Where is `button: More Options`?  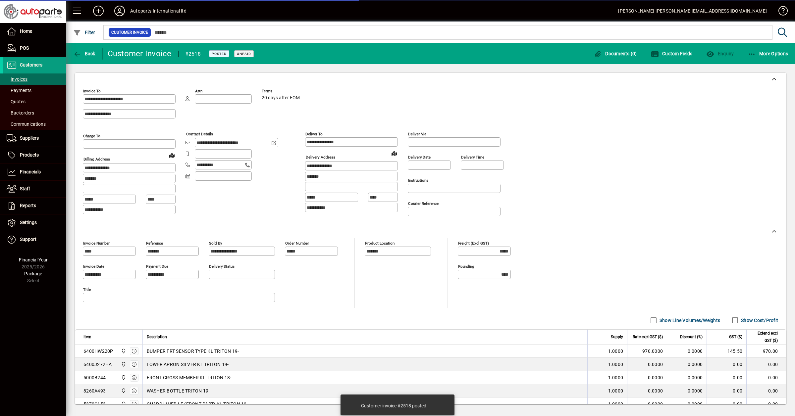 button: More Options is located at coordinates (768, 54).